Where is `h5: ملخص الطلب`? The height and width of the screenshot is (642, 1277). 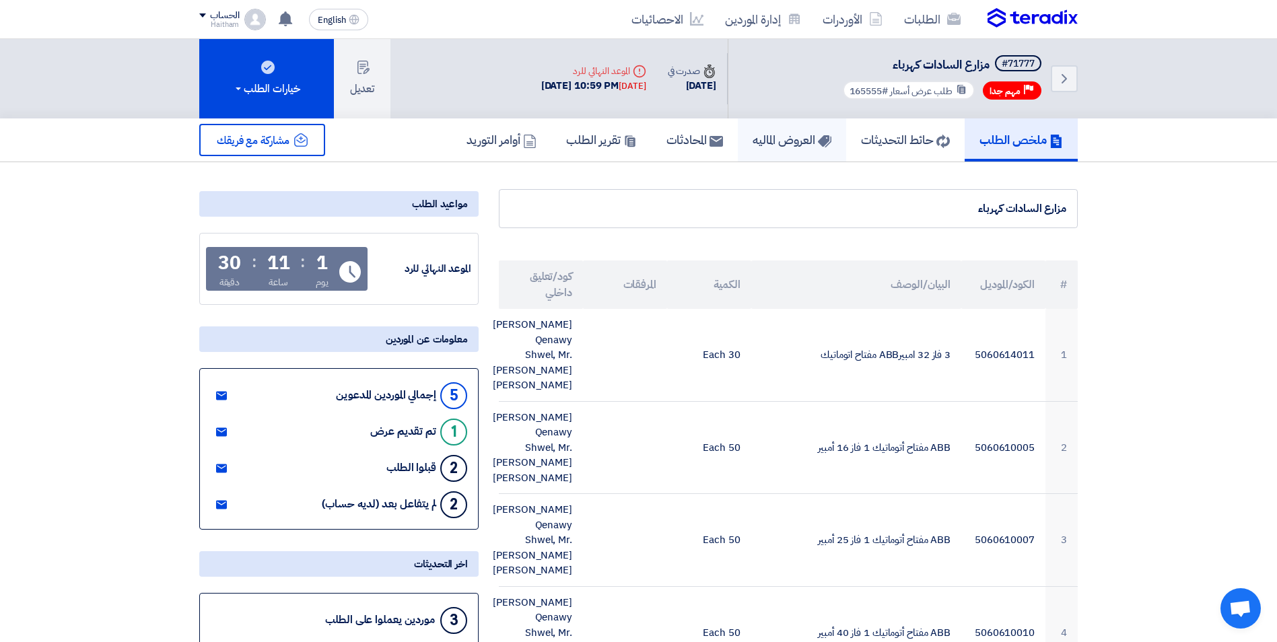 h5: ملخص الطلب is located at coordinates (1021, 139).